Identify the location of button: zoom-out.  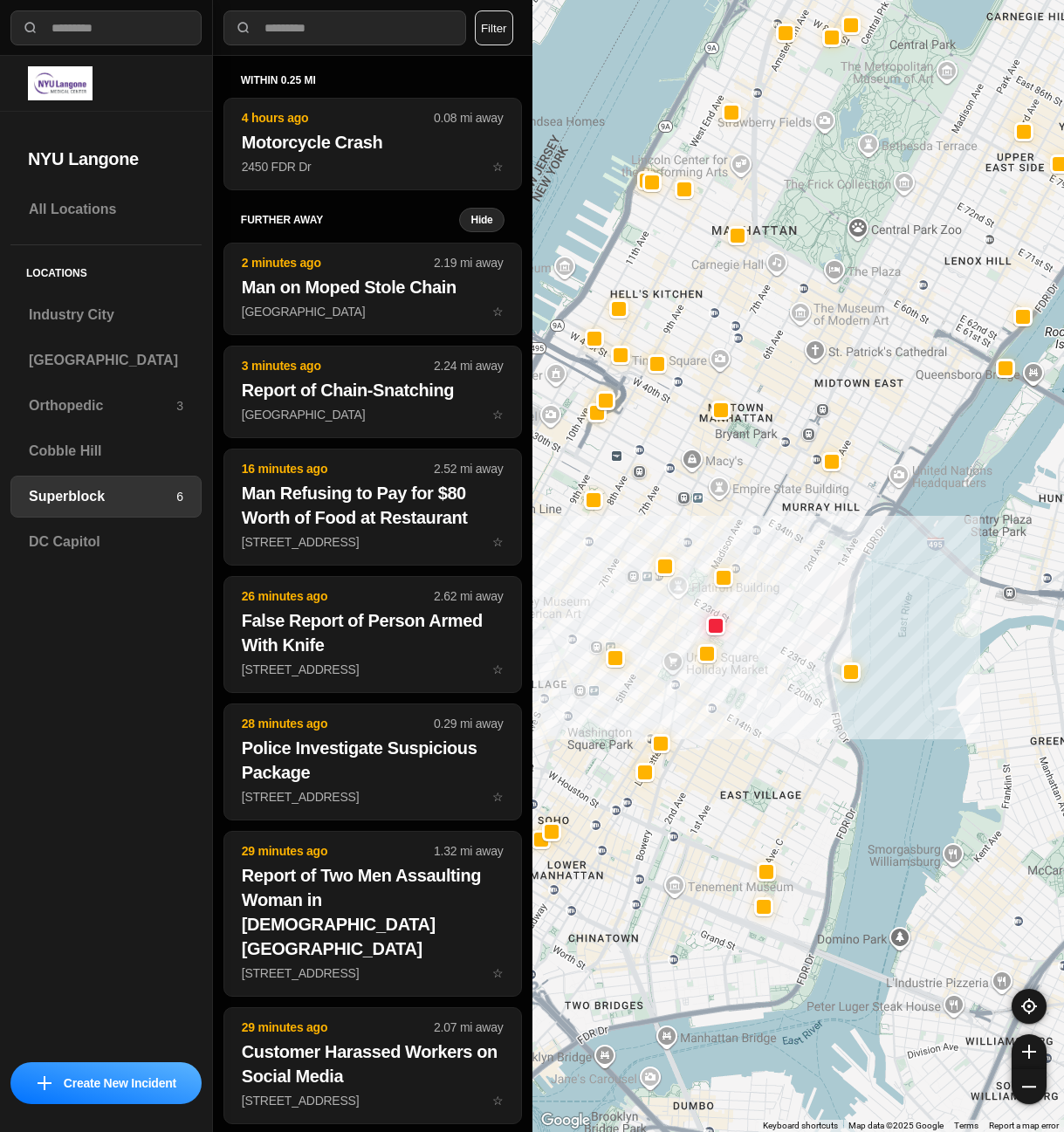
(1029, 1087).